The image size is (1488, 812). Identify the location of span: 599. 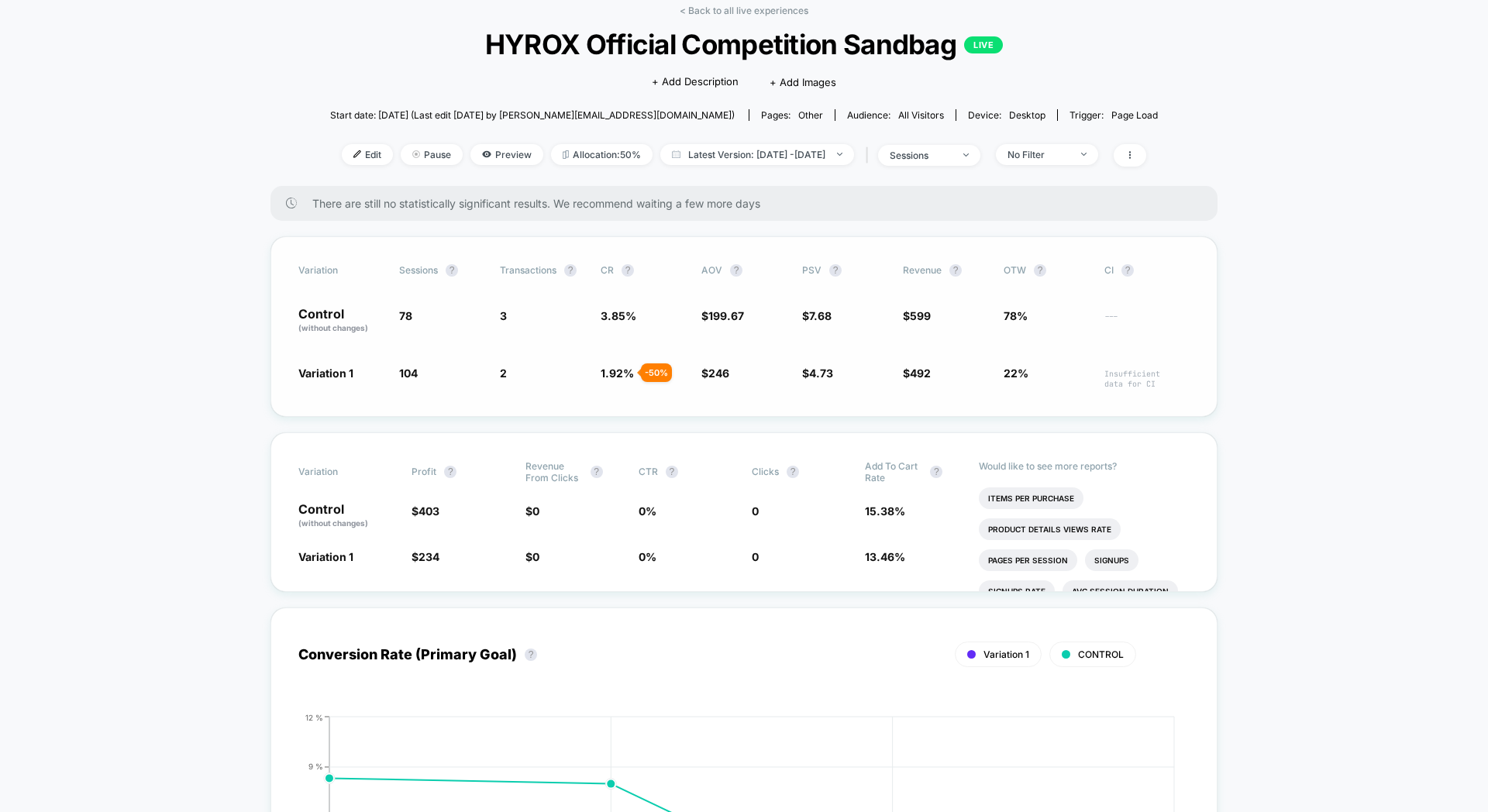
(920, 315).